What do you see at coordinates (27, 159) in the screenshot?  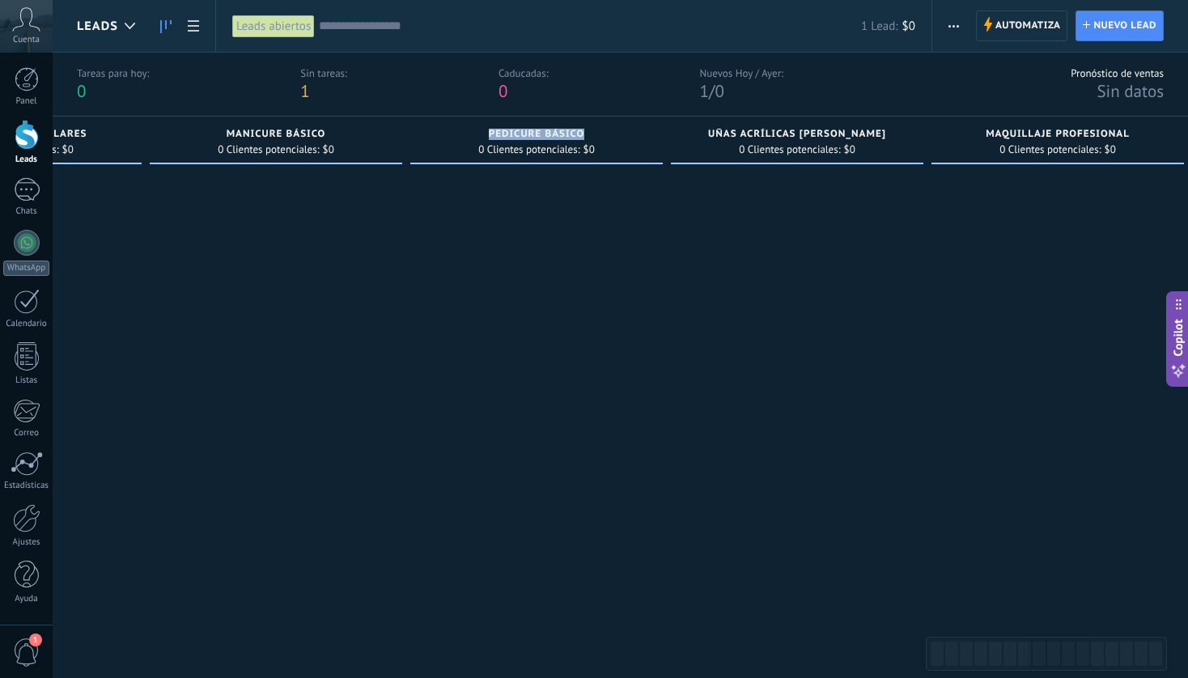 I see `div: Leads` at bounding box center [27, 159].